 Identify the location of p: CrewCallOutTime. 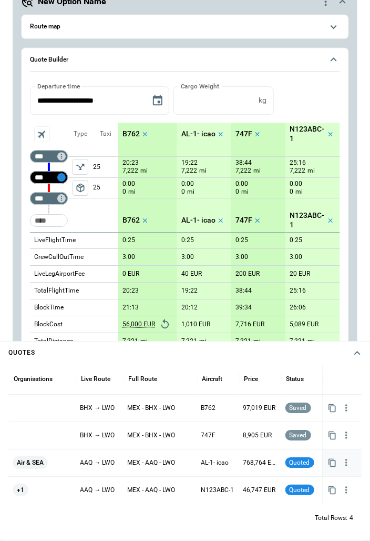
(59, 257).